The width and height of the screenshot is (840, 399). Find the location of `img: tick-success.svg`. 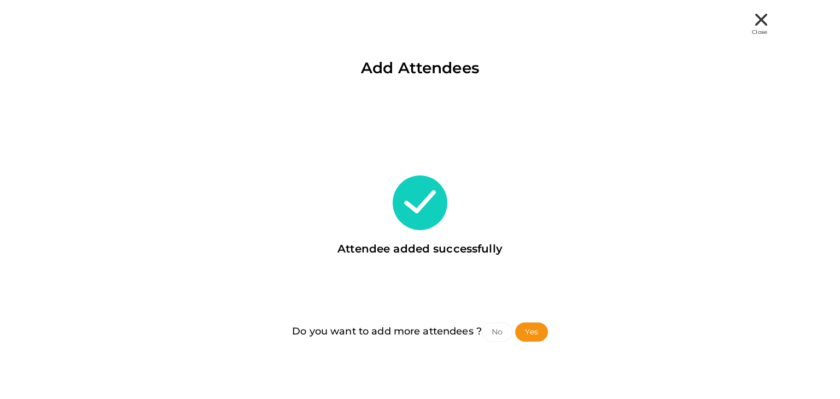

img: tick-success.svg is located at coordinates (420, 203).